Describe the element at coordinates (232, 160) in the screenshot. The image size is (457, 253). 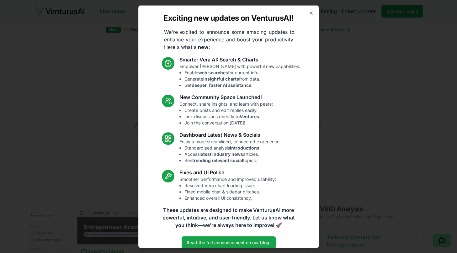
I see `li: See topics.` at that location.